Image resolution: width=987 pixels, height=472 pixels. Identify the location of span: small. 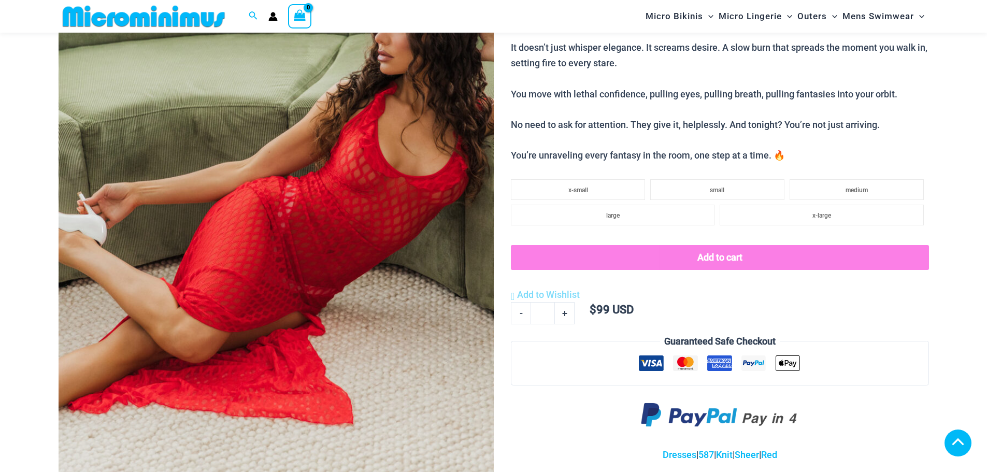
(717, 190).